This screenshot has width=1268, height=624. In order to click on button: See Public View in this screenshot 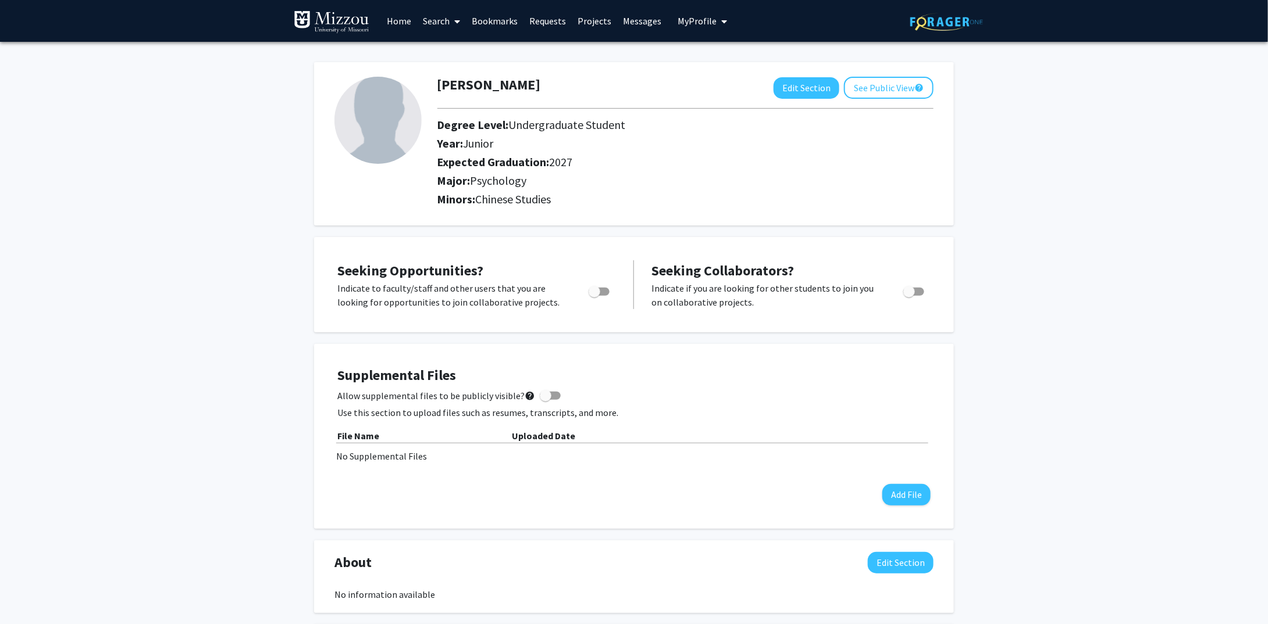, I will do `click(888, 88)`.